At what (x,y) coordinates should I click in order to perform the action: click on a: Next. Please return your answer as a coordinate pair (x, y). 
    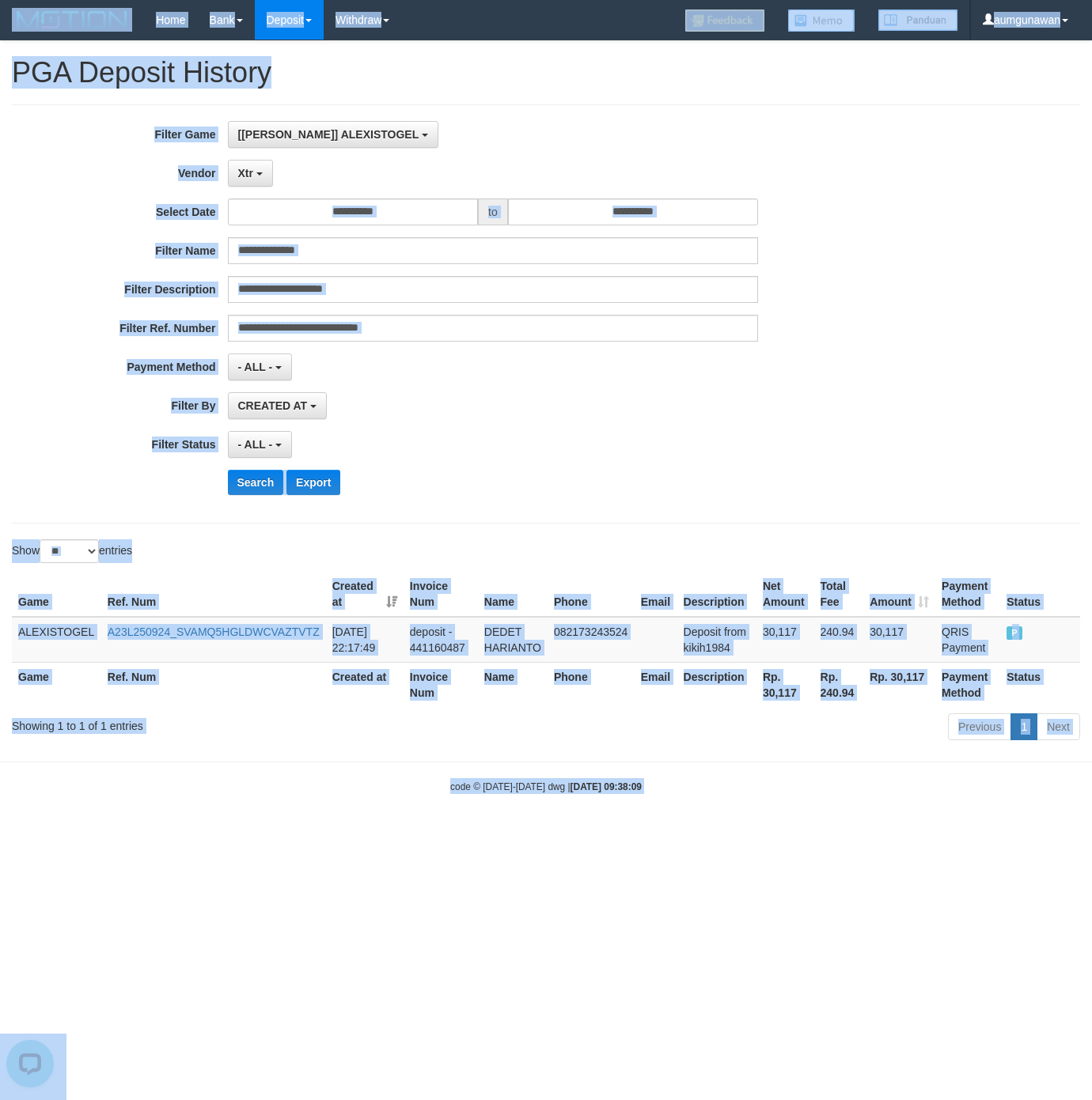
    Looking at the image, I should click on (1058, 727).